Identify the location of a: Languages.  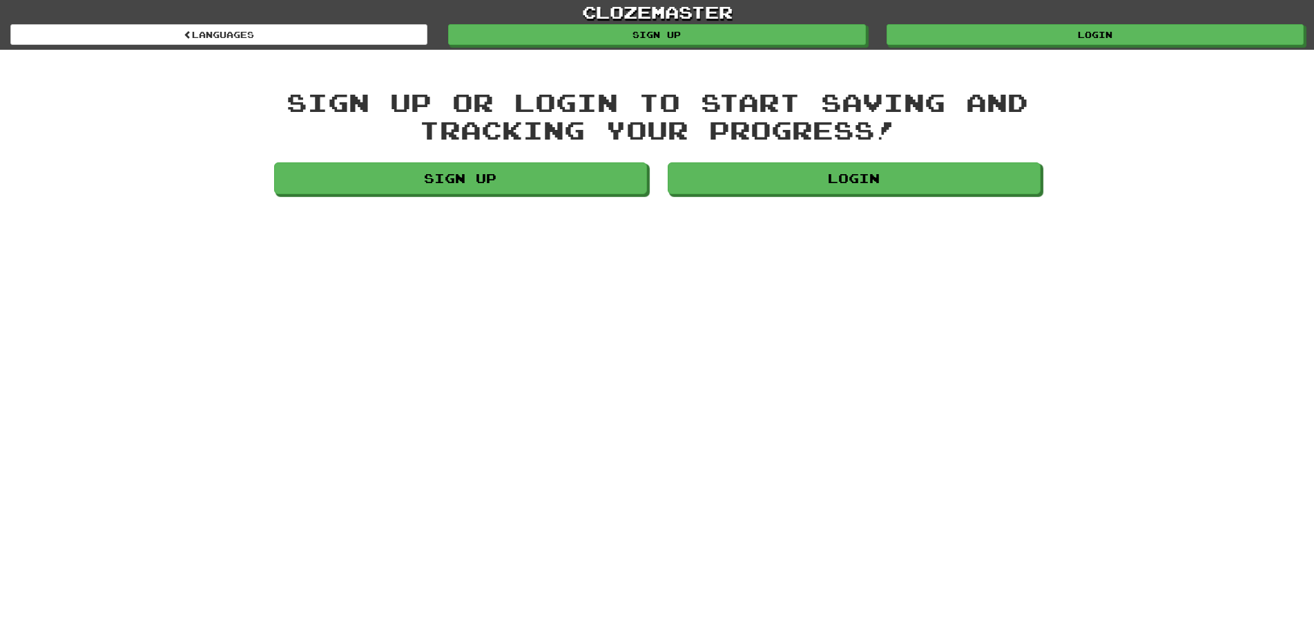
(219, 35).